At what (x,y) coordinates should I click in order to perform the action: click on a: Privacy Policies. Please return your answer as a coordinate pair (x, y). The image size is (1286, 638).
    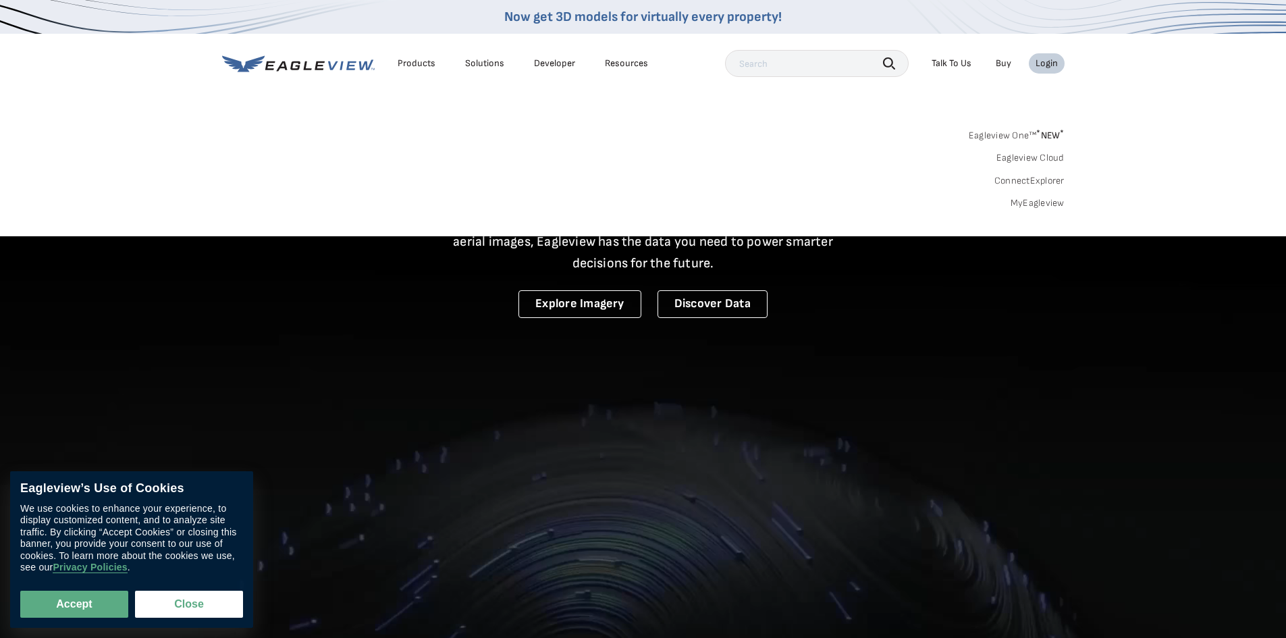
    Looking at the image, I should click on (90, 568).